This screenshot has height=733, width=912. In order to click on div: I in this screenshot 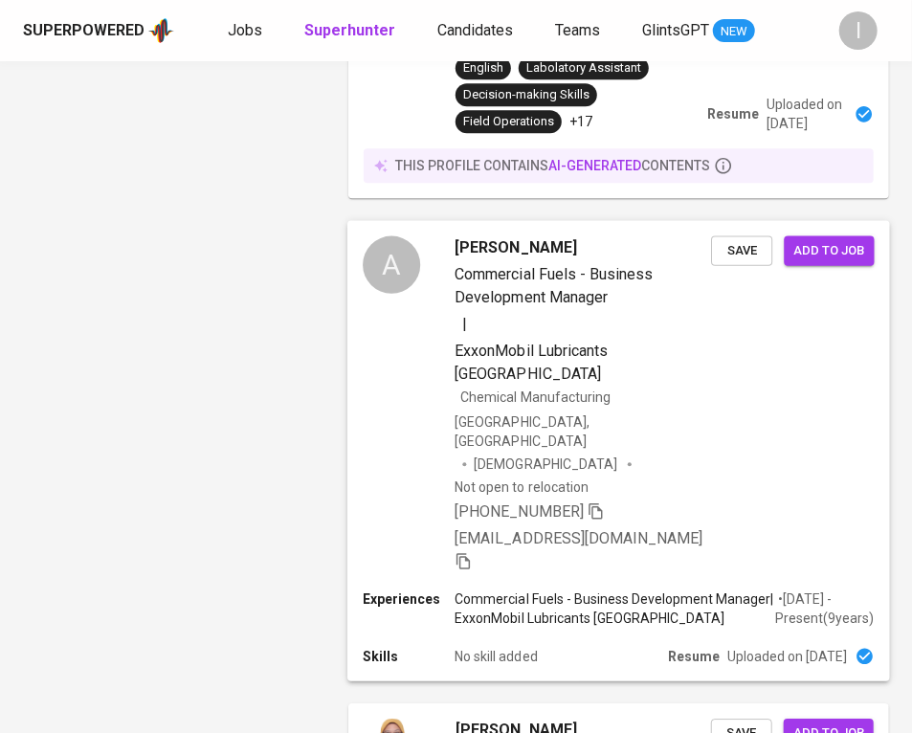, I will do `click(858, 31)`.